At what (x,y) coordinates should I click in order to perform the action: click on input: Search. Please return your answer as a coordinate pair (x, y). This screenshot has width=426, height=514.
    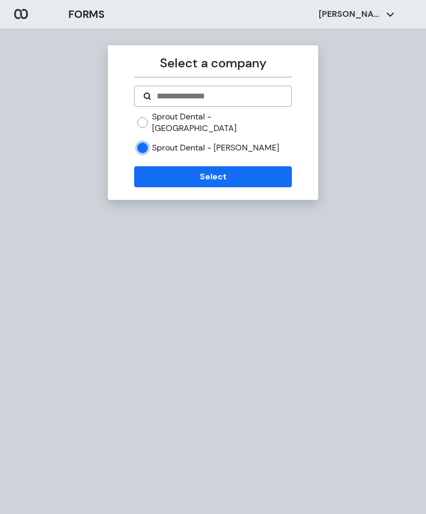
    Looking at the image, I should click on (219, 96).